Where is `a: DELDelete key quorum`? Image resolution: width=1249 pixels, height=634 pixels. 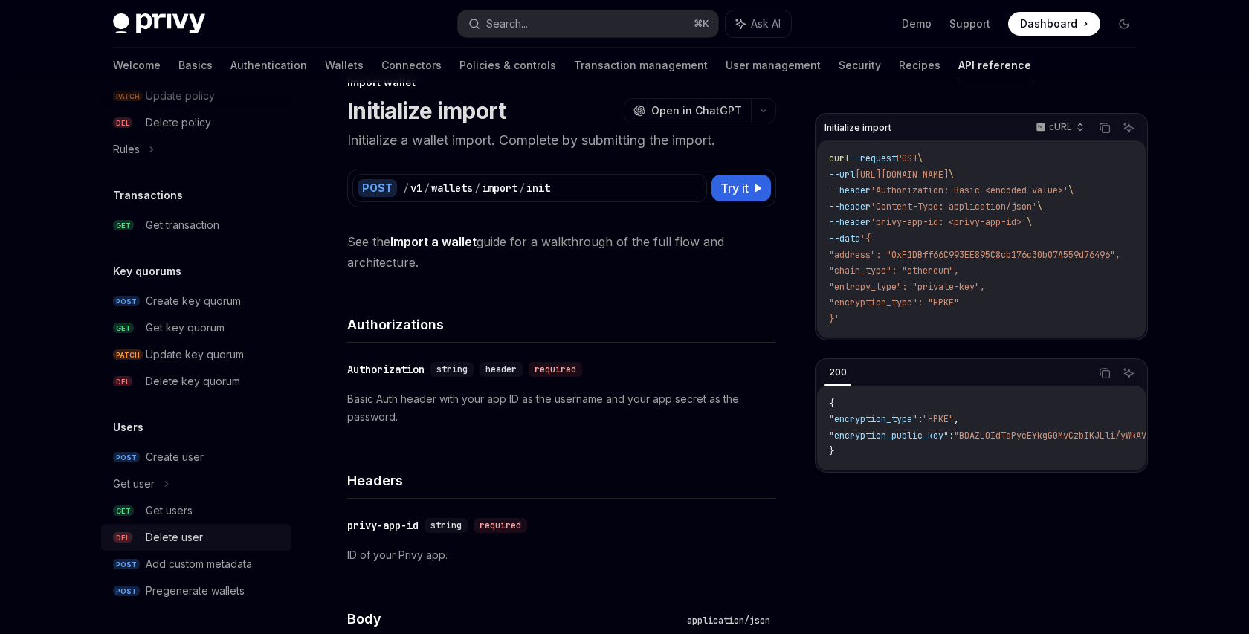
a: DELDelete key quorum is located at coordinates (196, 381).